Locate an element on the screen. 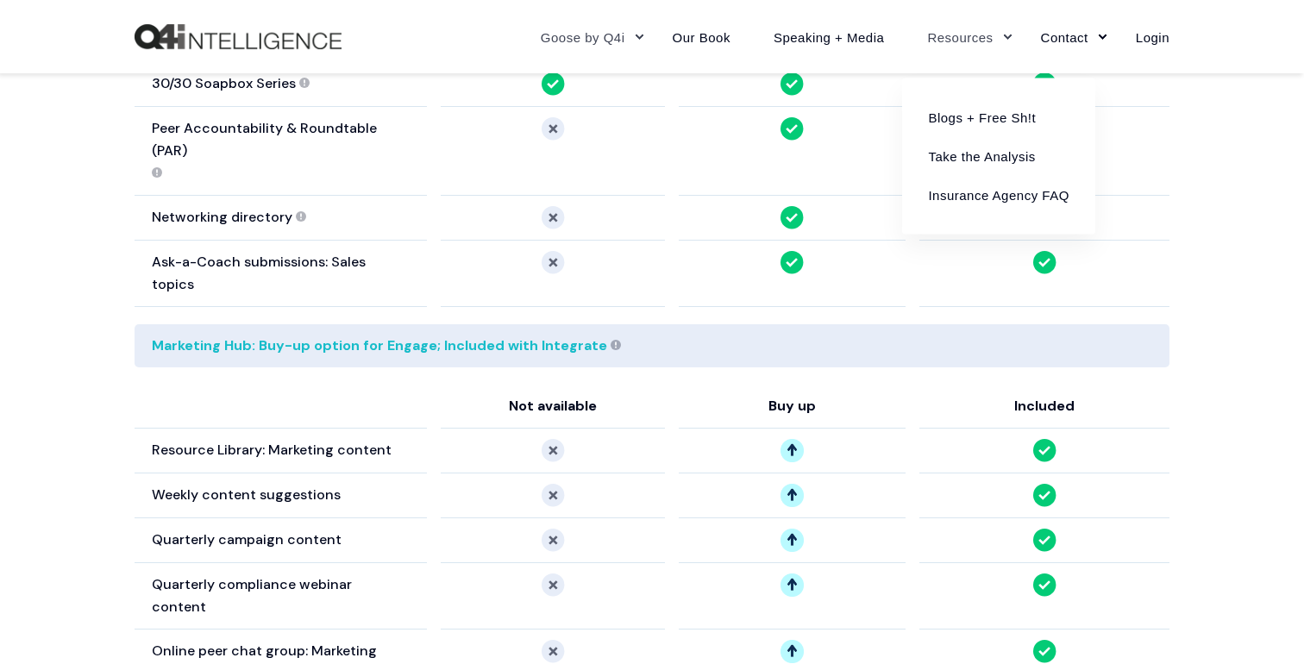 This screenshot has width=1304, height=664. a: Insurance Agency FAQ is located at coordinates (998, 194).